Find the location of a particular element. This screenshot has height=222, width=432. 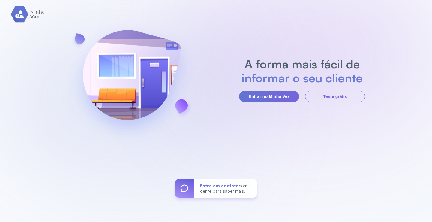

h2: A forma mais fácil de is located at coordinates (302, 64).